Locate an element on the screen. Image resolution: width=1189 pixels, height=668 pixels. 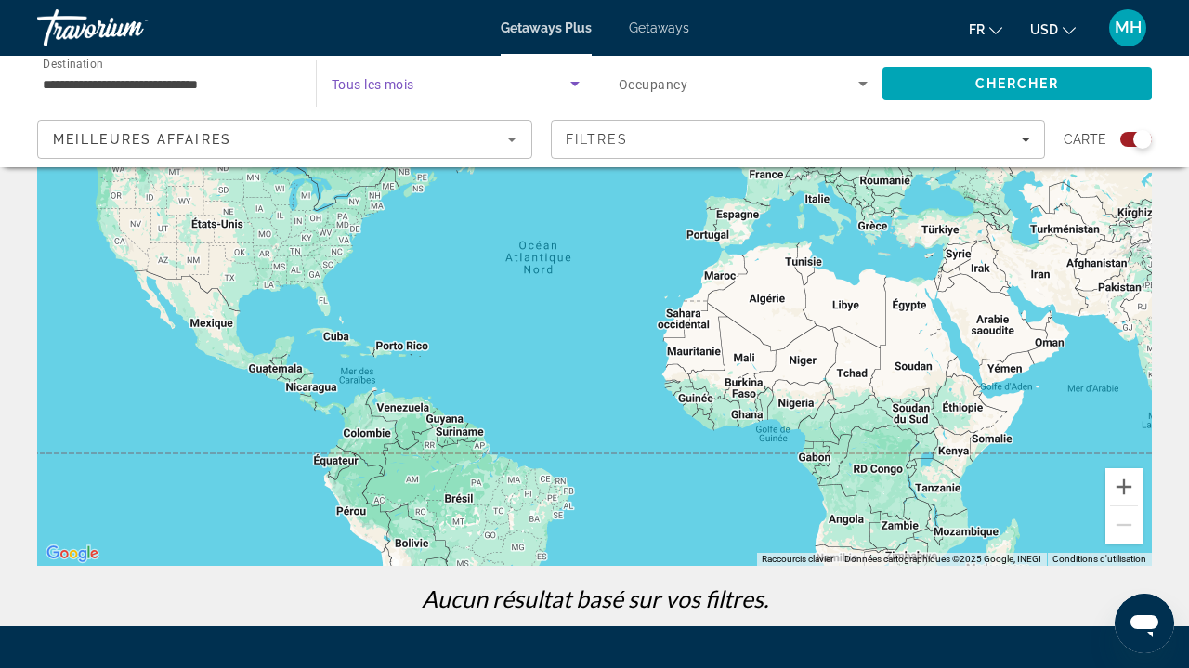
a: Travorium is located at coordinates (130, 28).